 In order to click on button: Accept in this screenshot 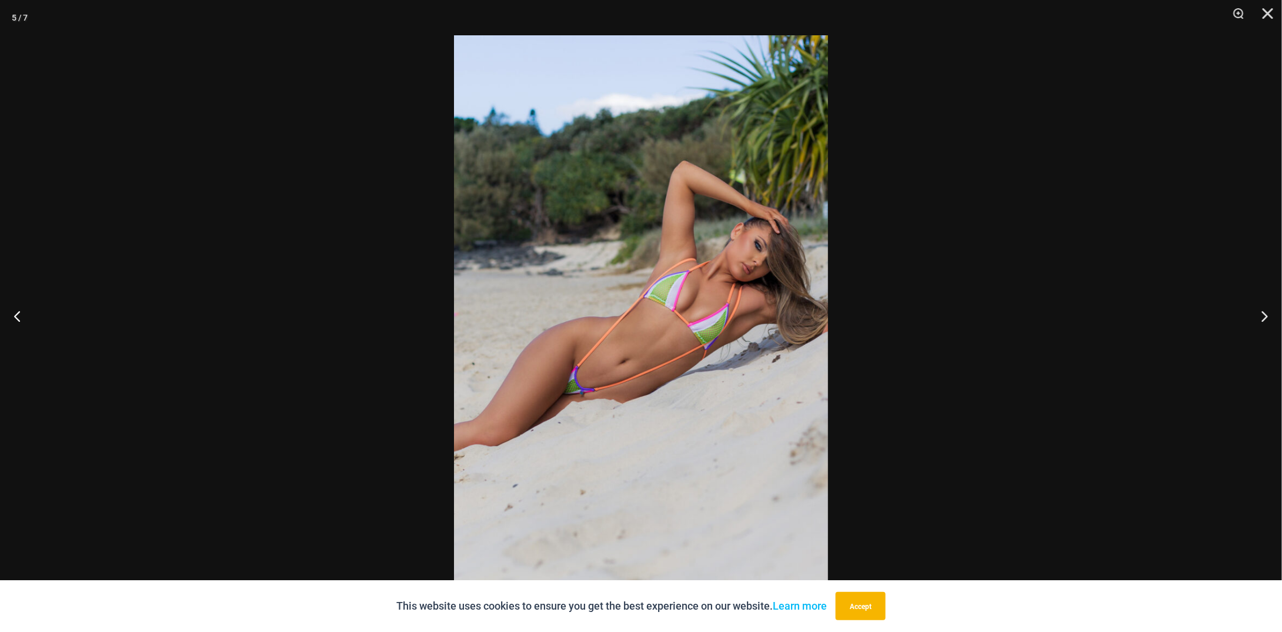, I will do `click(861, 606)`.